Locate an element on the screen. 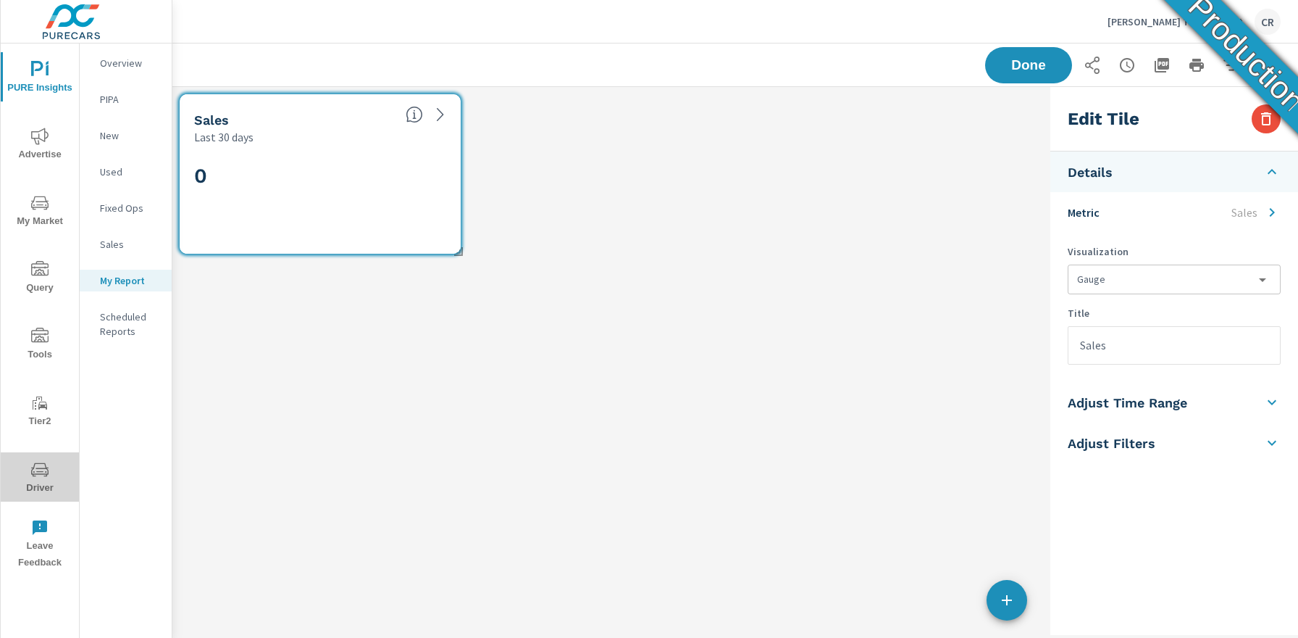 The height and width of the screenshot is (638, 1298). div: nav menu is located at coordinates (40, 310).